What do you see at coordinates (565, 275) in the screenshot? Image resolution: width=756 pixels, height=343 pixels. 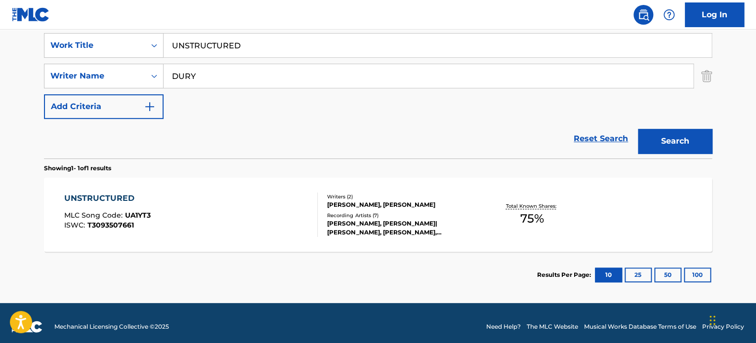 I see `p: Results Per Page:` at bounding box center [565, 275].